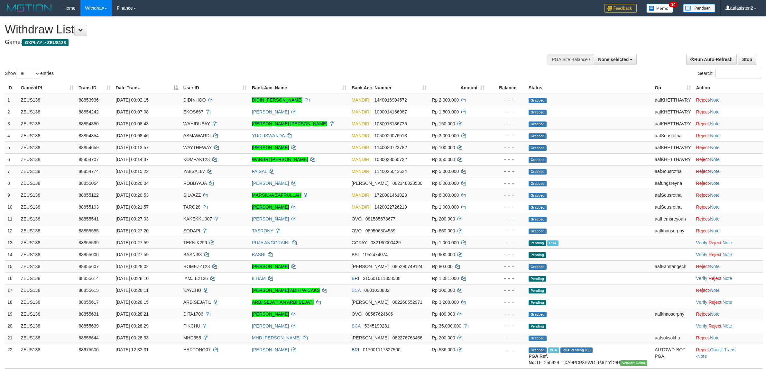 The height and width of the screenshot is (369, 766). I want to click on span: Copy 1420022726219 to clipboard, so click(391, 207).